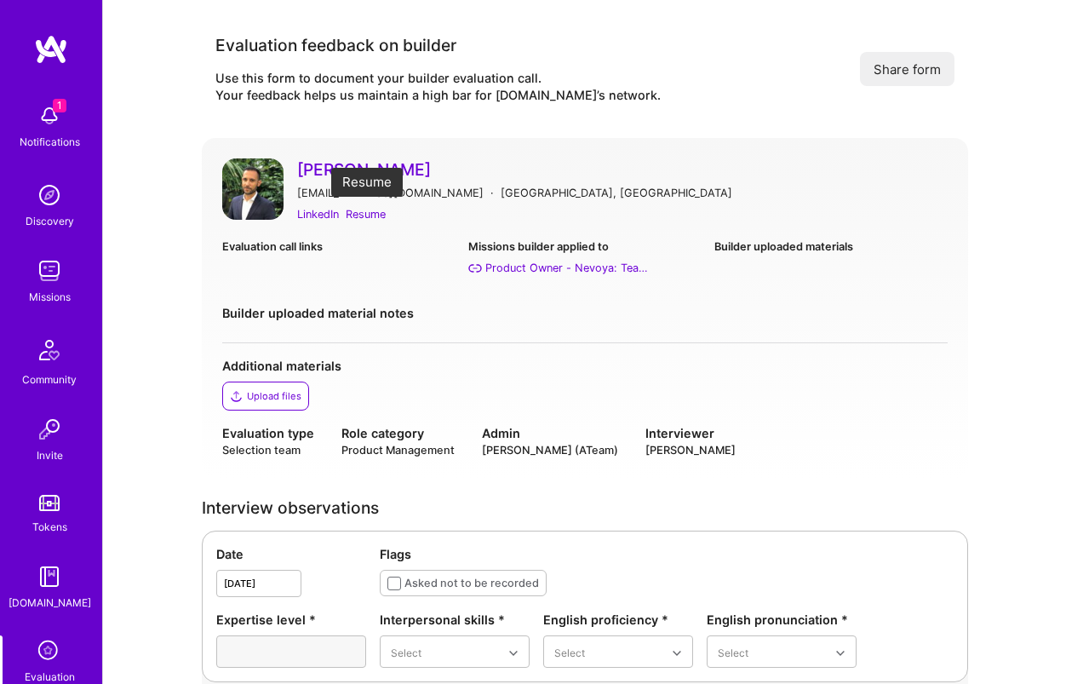 This screenshot has width=1066, height=684. I want to click on img: Invite, so click(49, 429).